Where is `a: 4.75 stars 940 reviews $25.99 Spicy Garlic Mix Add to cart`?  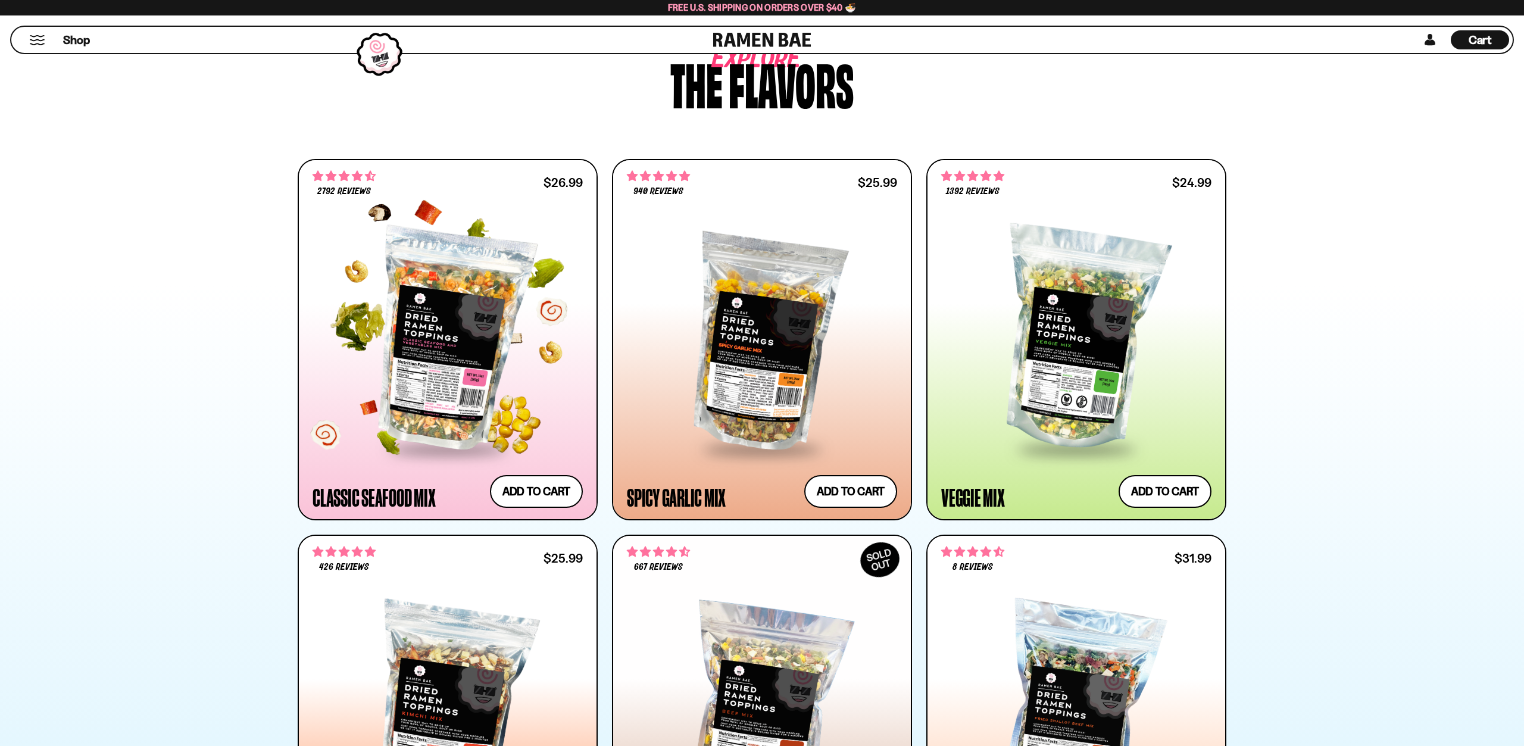
a: 4.75 stars 940 reviews $25.99 Spicy Garlic Mix Add to cart is located at coordinates (762, 339).